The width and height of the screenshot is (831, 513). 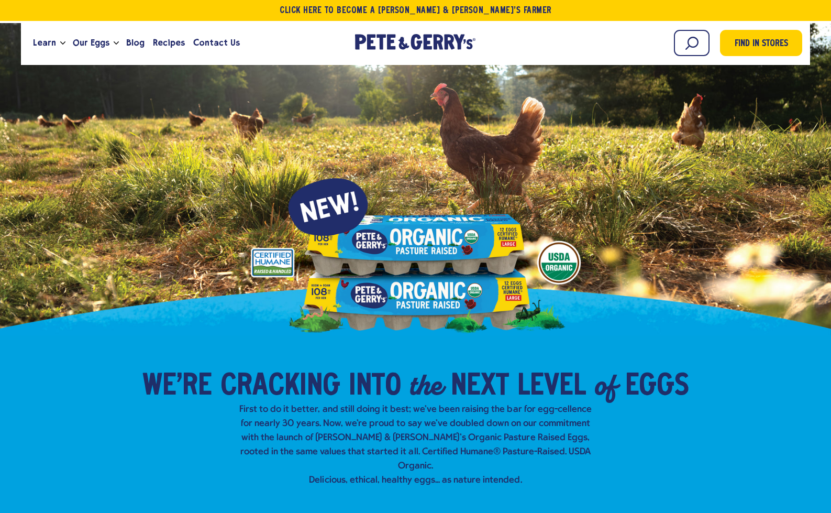 I want to click on a: Our Eggs, so click(x=91, y=43).